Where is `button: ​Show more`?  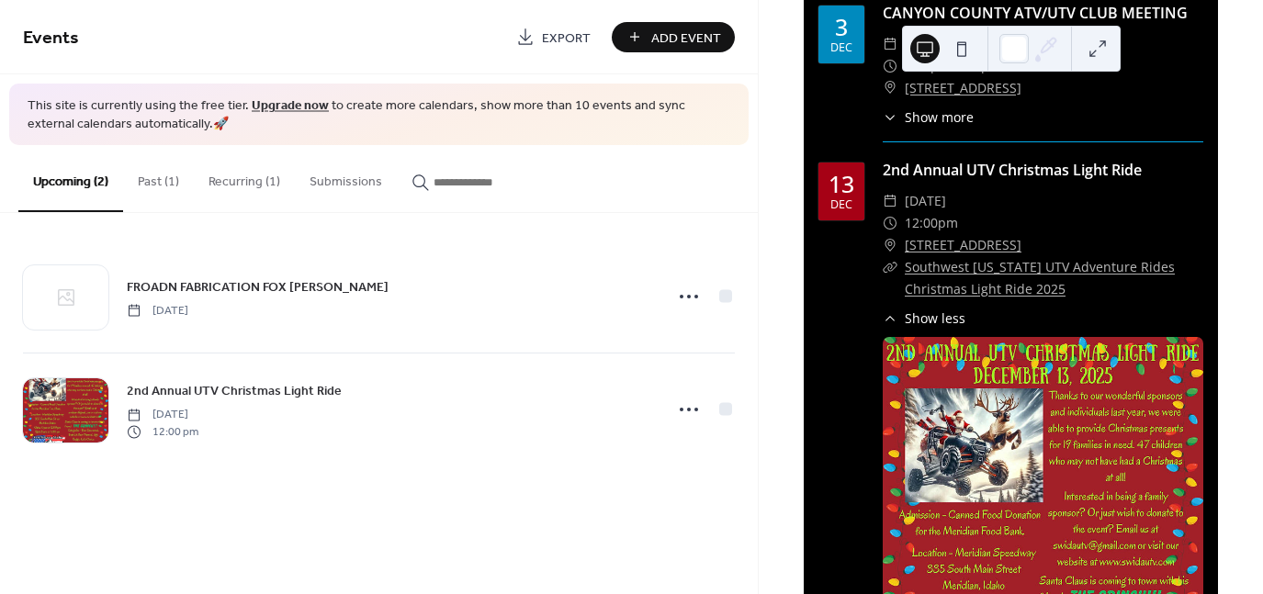
button: ​Show more is located at coordinates (928, 117).